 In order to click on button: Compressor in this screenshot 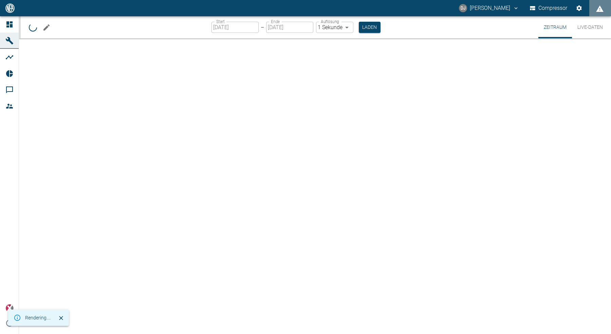, I will do `click(549, 8)`.